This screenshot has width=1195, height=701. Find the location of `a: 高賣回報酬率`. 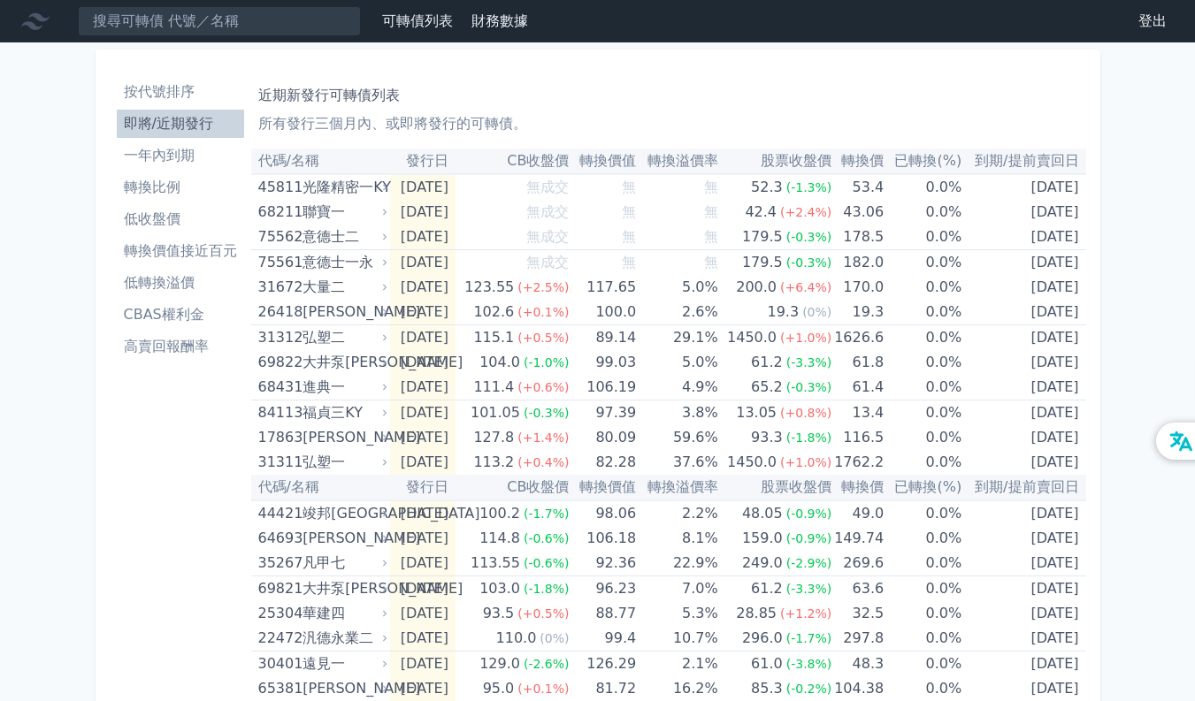

a: 高賣回報酬率 is located at coordinates (180, 347).